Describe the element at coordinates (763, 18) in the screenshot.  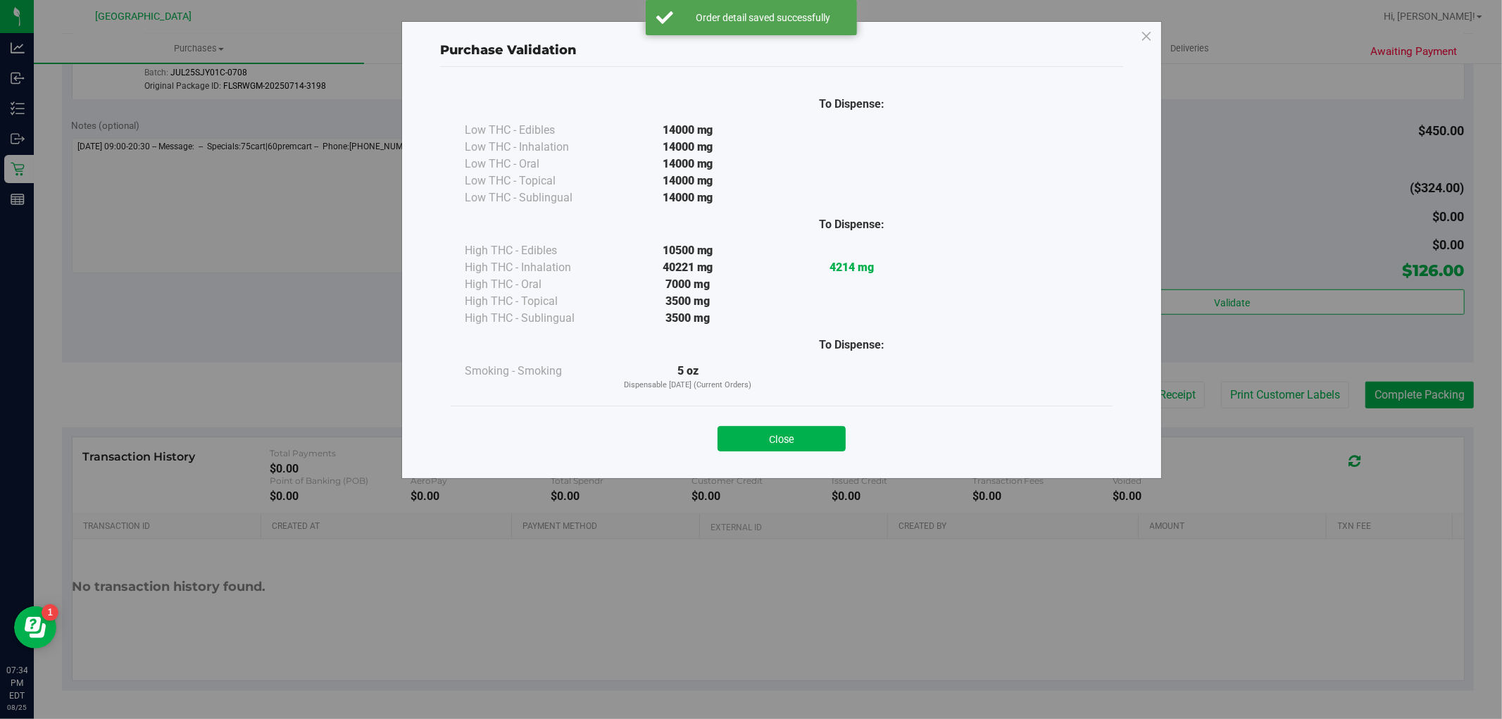
I see `div: Order detail saved successfully` at that location.